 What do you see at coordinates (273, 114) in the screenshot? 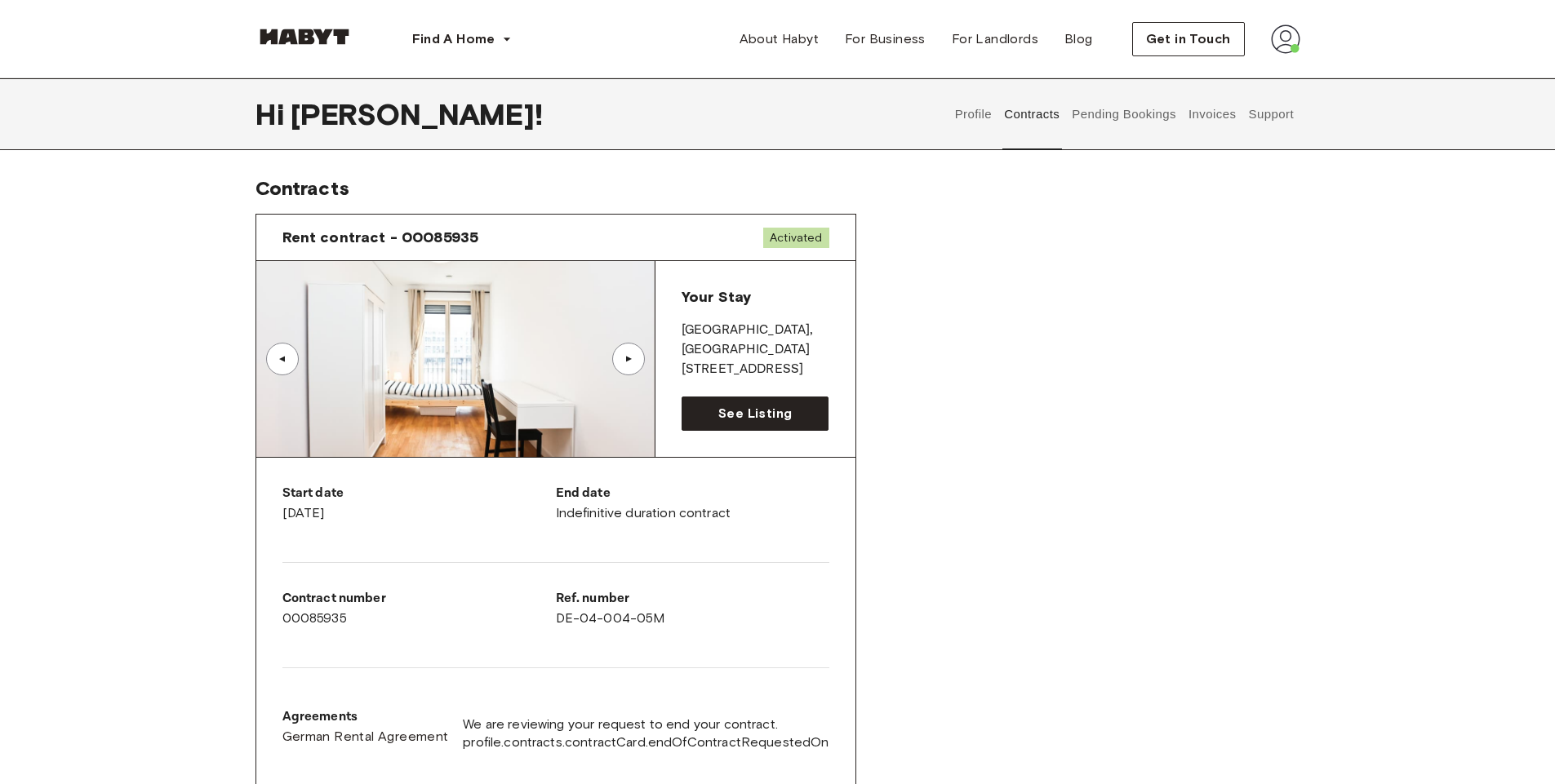
I see `span: Hi` at bounding box center [273, 114].